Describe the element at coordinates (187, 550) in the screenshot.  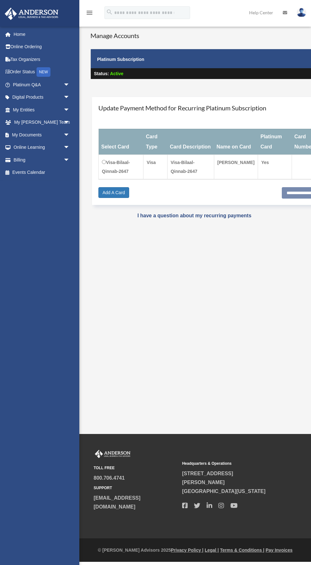
I see `a: Privacy Policy |` at that location.